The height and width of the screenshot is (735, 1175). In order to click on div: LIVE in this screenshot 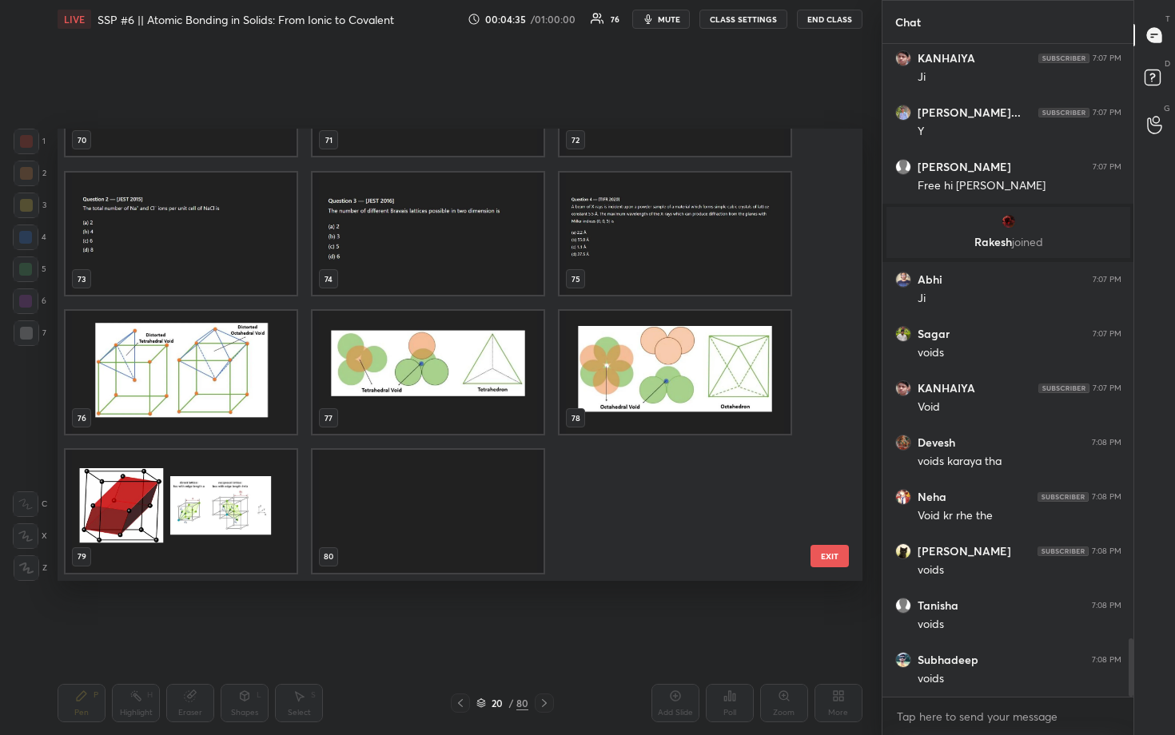, I will do `click(74, 19)`.